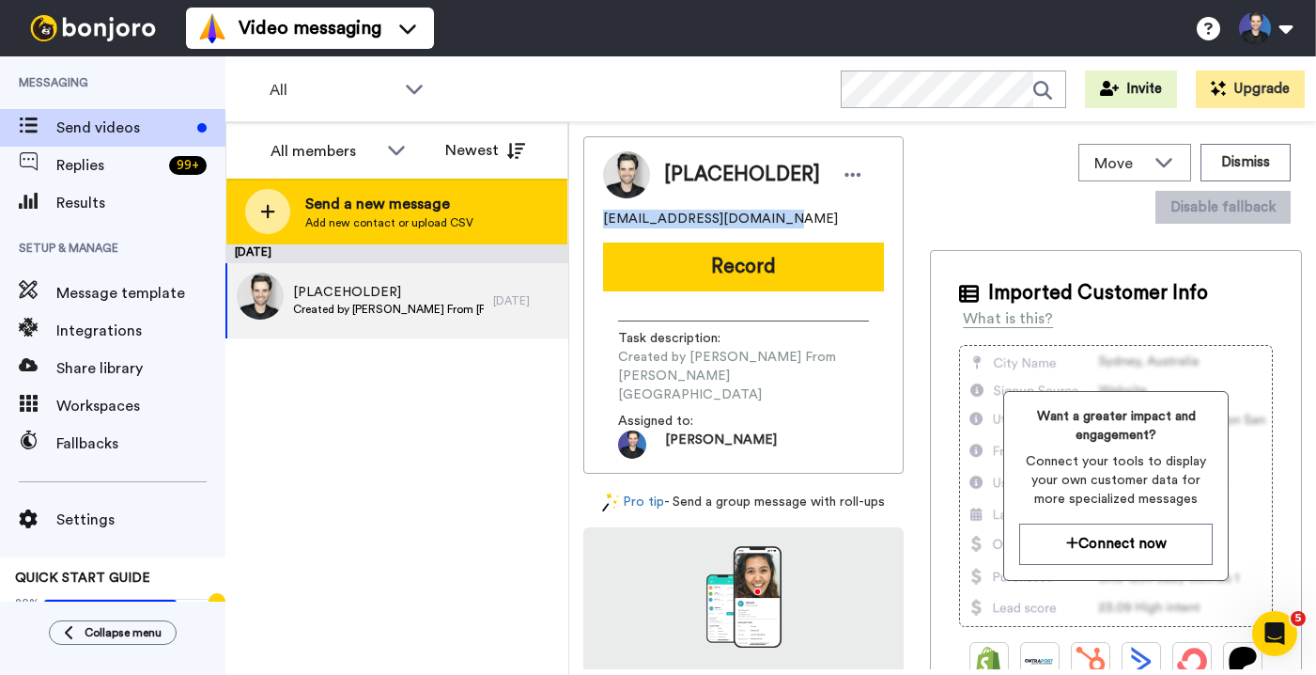 The image size is (1316, 675). What do you see at coordinates (212, 28) in the screenshot?
I see `img: vm-color.svg` at bounding box center [212, 28].